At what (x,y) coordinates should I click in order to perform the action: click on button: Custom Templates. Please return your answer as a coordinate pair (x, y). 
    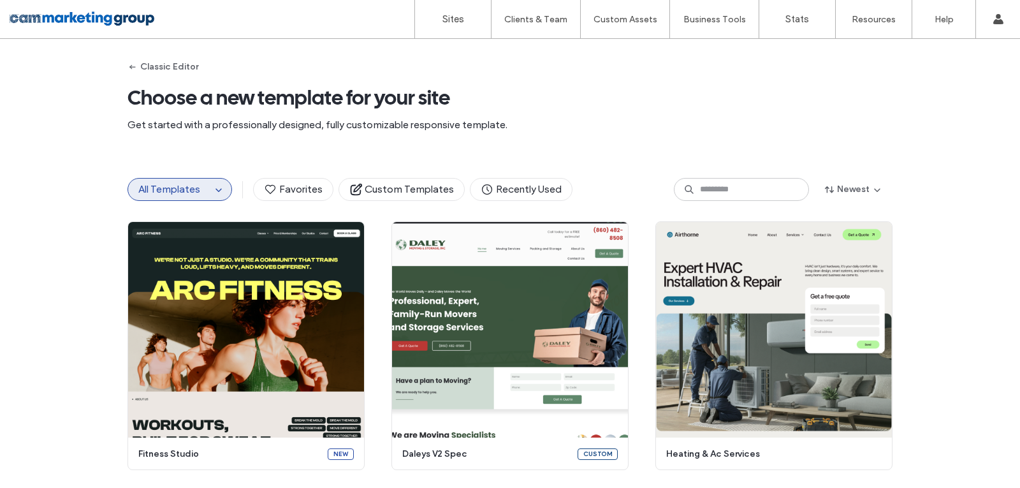
    Looking at the image, I should click on (402, 189).